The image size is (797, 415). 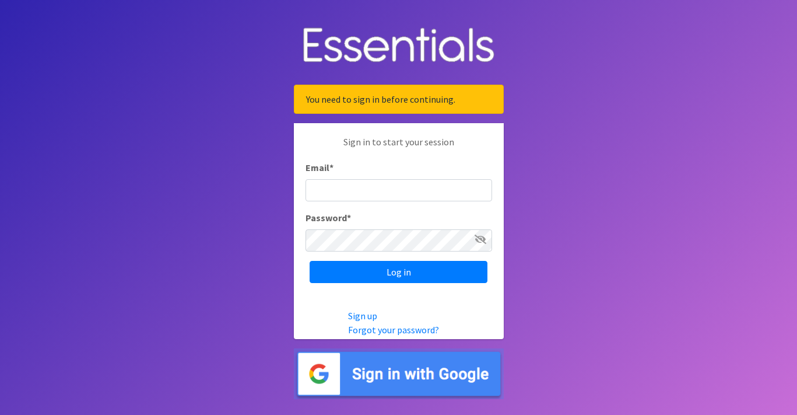 I want to click on div: You need to sign in before continuing., so click(x=399, y=99).